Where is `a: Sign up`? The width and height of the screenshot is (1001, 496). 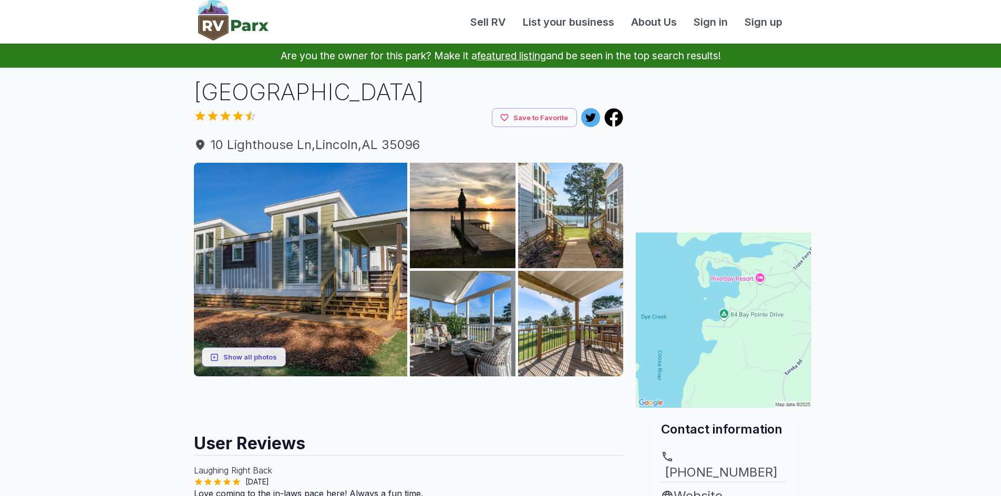
a: Sign up is located at coordinates (763, 22).